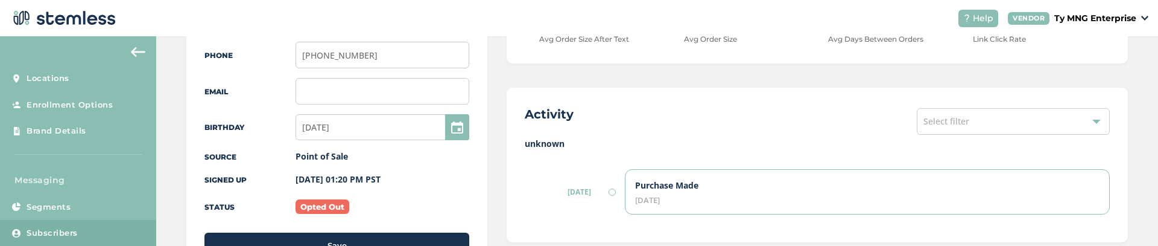 Image resolution: width=1158 pixels, height=246 pixels. Describe the element at coordinates (1000, 39) in the screenshot. I see `label: Link Click Rate` at that location.